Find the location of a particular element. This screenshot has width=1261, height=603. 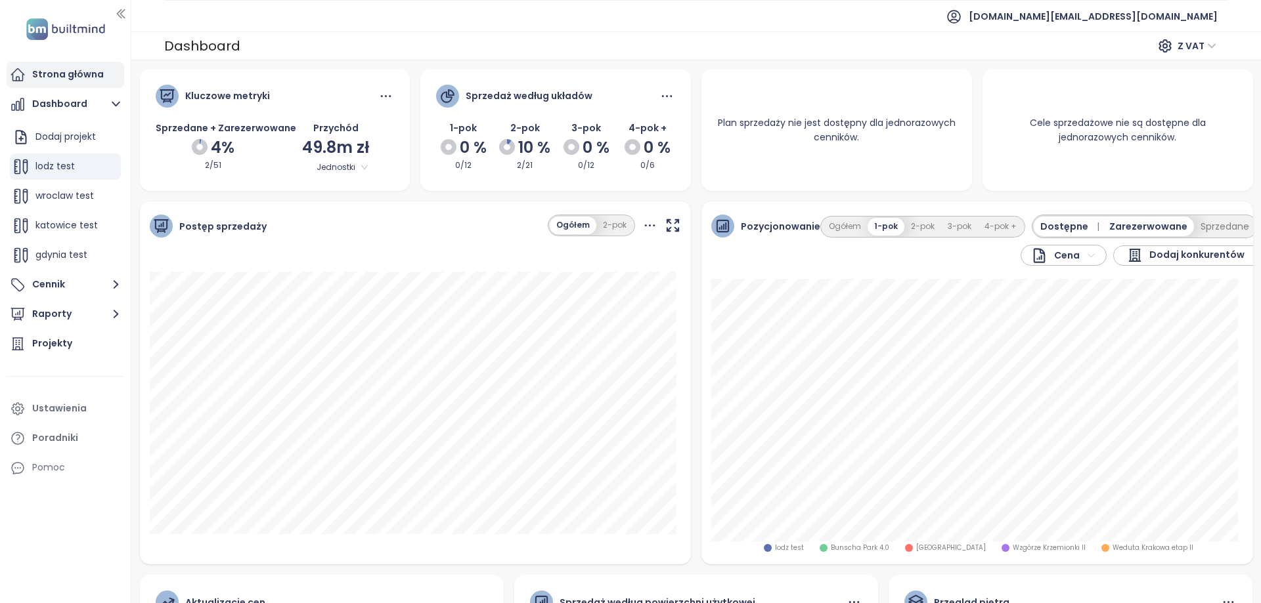

span: wroclaw test is located at coordinates (64, 196).